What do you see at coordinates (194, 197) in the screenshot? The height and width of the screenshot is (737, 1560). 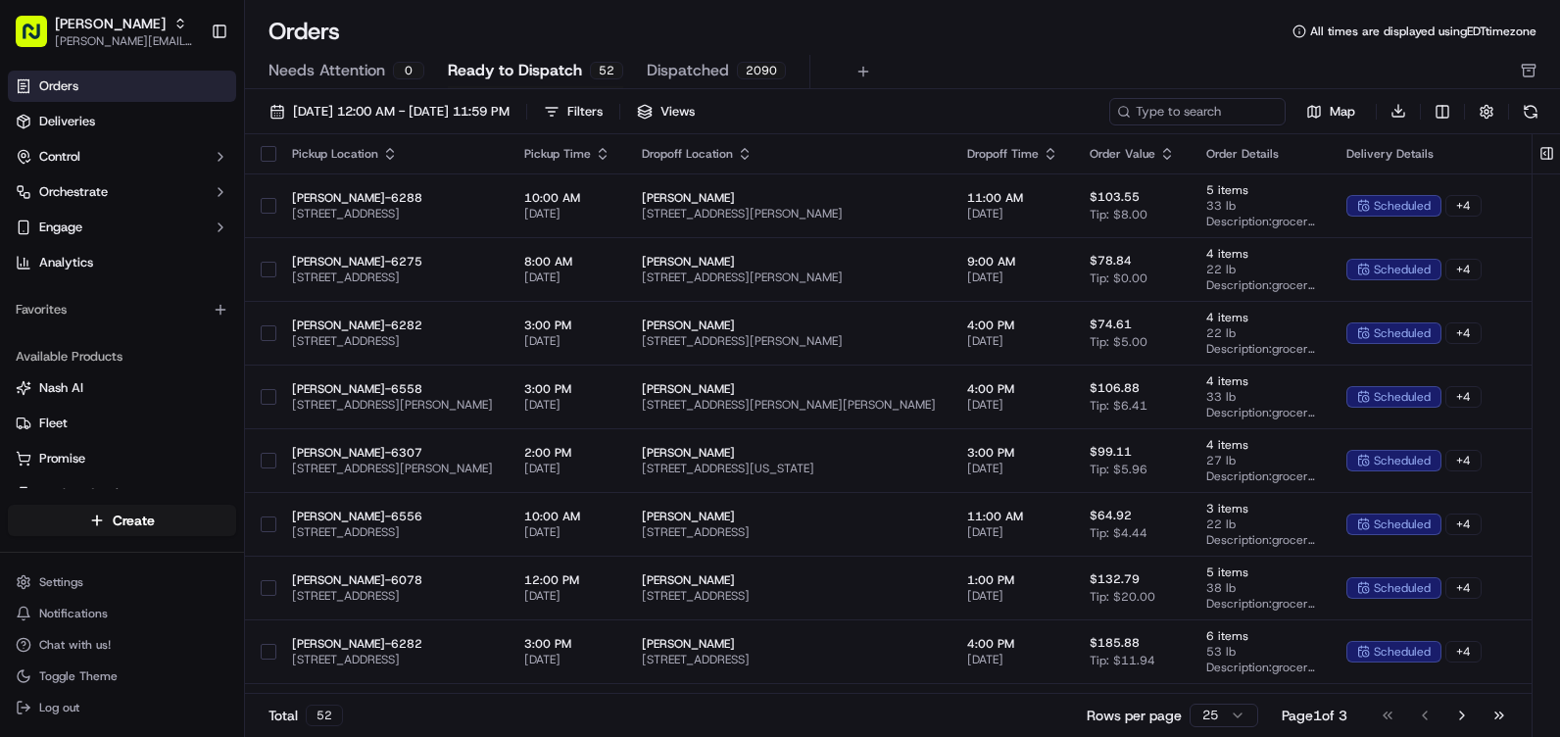 I see `div: Start new chat` at bounding box center [194, 197].